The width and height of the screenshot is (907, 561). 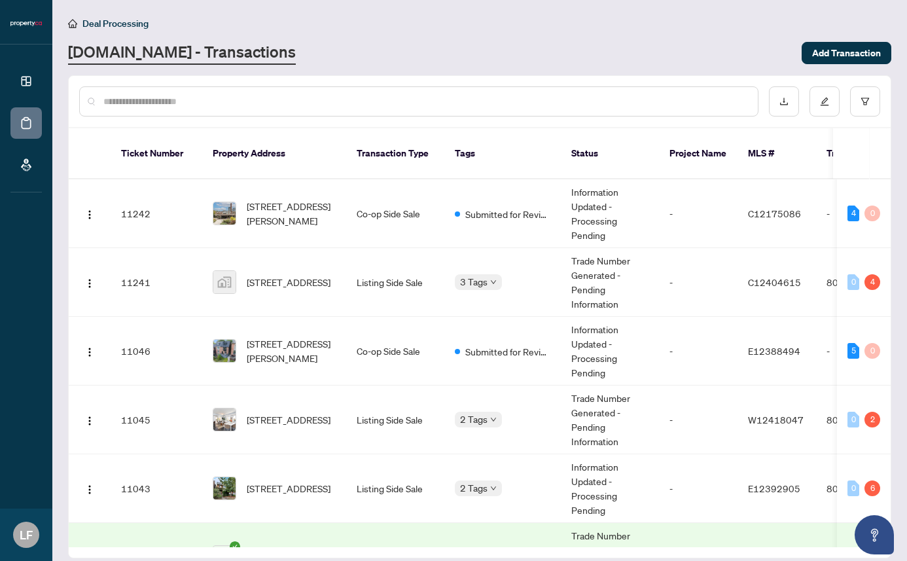 What do you see at coordinates (610, 154) in the screenshot?
I see `th: Status` at bounding box center [610, 154].